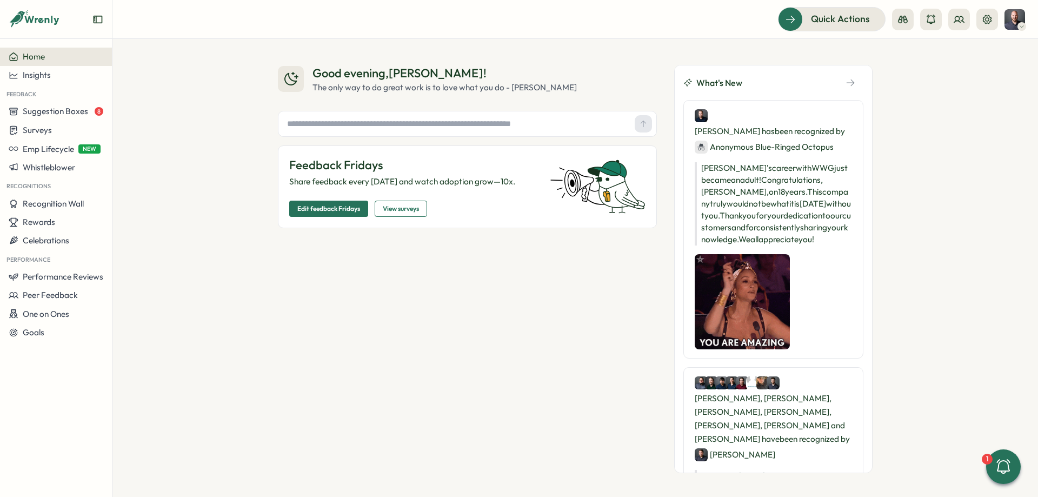 This screenshot has height=497, width=1038. What do you see at coordinates (701, 116) in the screenshot?
I see `img: Matt Wanink` at bounding box center [701, 116].